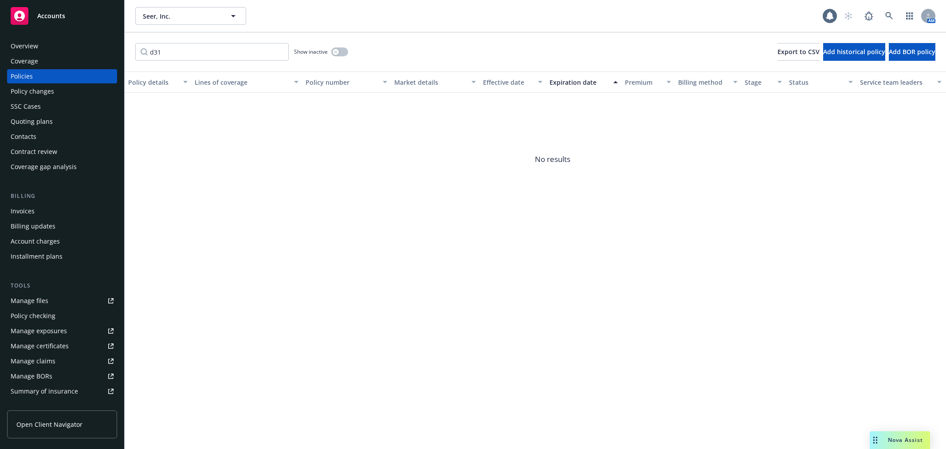 Image resolution: width=946 pixels, height=449 pixels. I want to click on a: Coverage gap analysis, so click(62, 167).